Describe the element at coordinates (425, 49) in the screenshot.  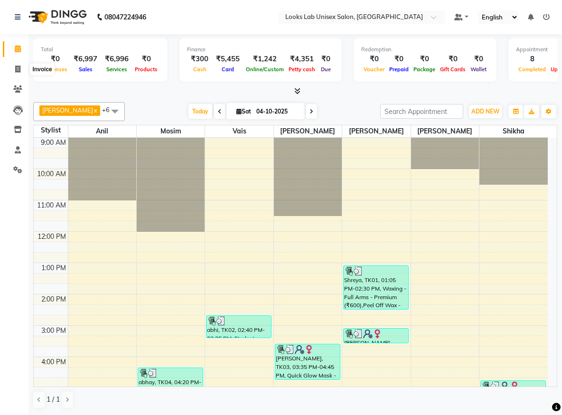
I see `div: Redemption` at that location.